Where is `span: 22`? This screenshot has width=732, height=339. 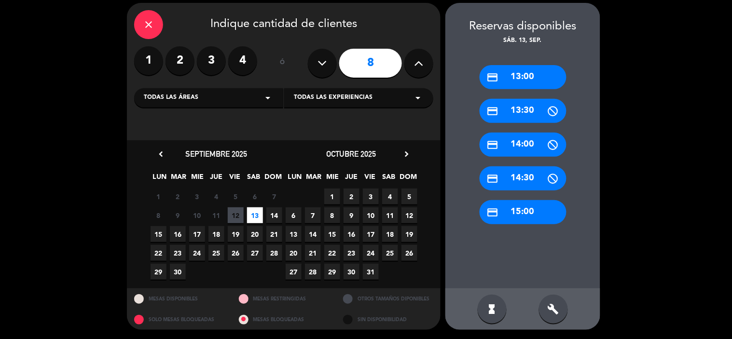
span: 22 is located at coordinates (158, 253).